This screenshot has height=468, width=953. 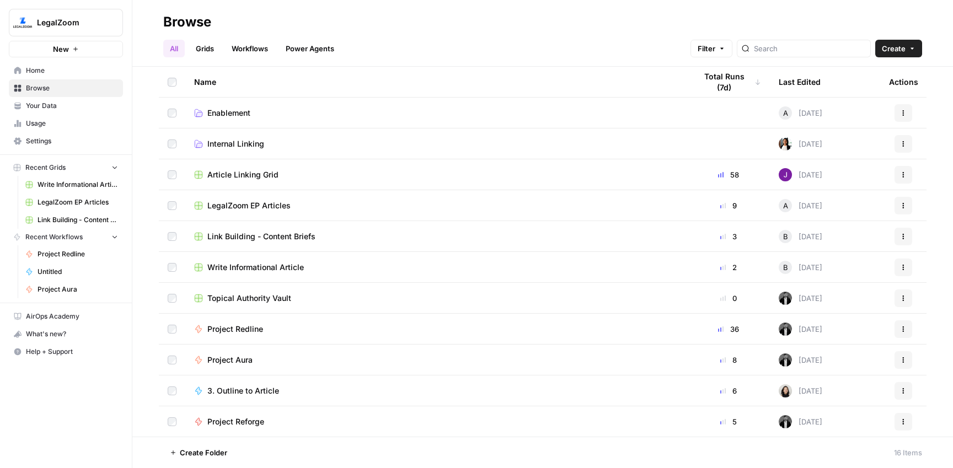 What do you see at coordinates (728, 175) in the screenshot?
I see `div: 58` at bounding box center [728, 175].